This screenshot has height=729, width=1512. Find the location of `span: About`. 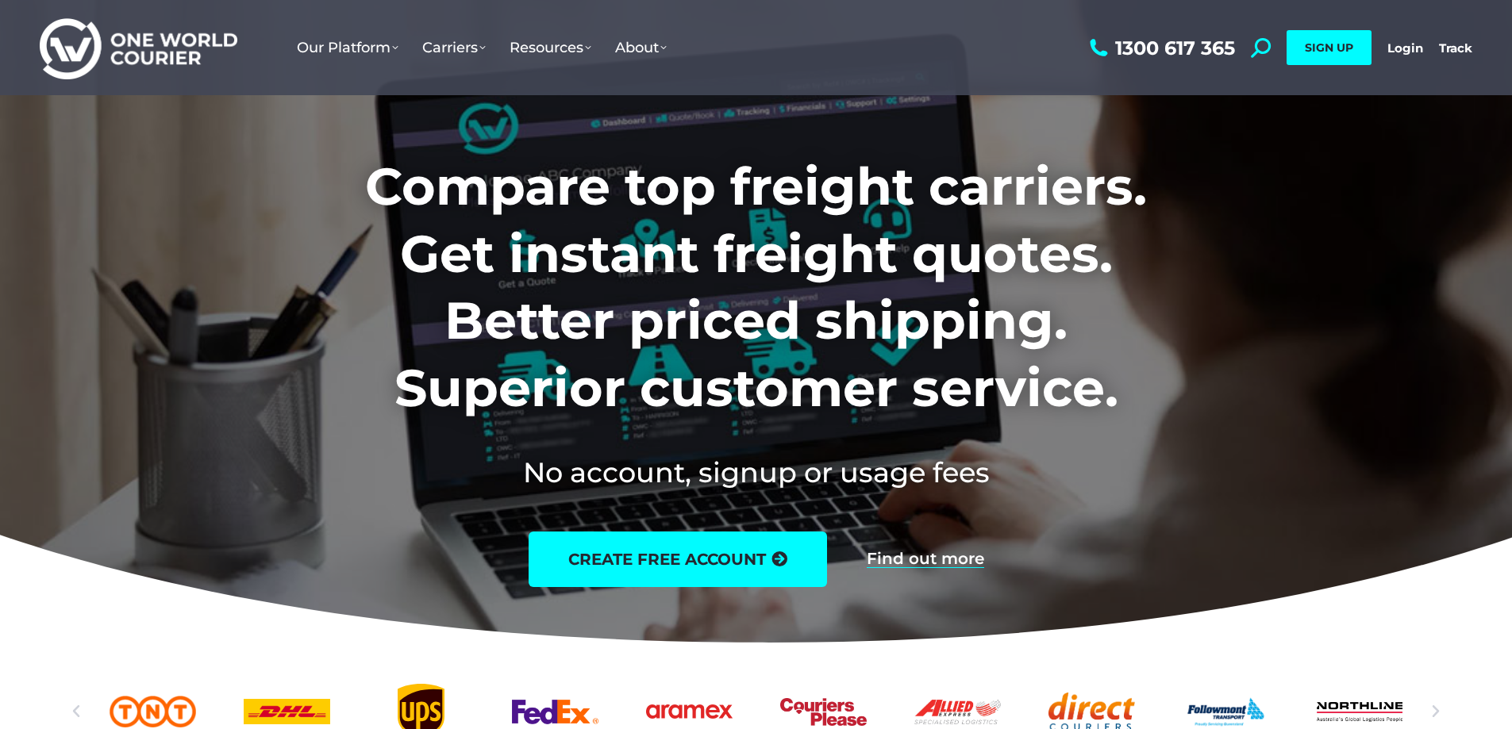

span: About is located at coordinates (640, 48).